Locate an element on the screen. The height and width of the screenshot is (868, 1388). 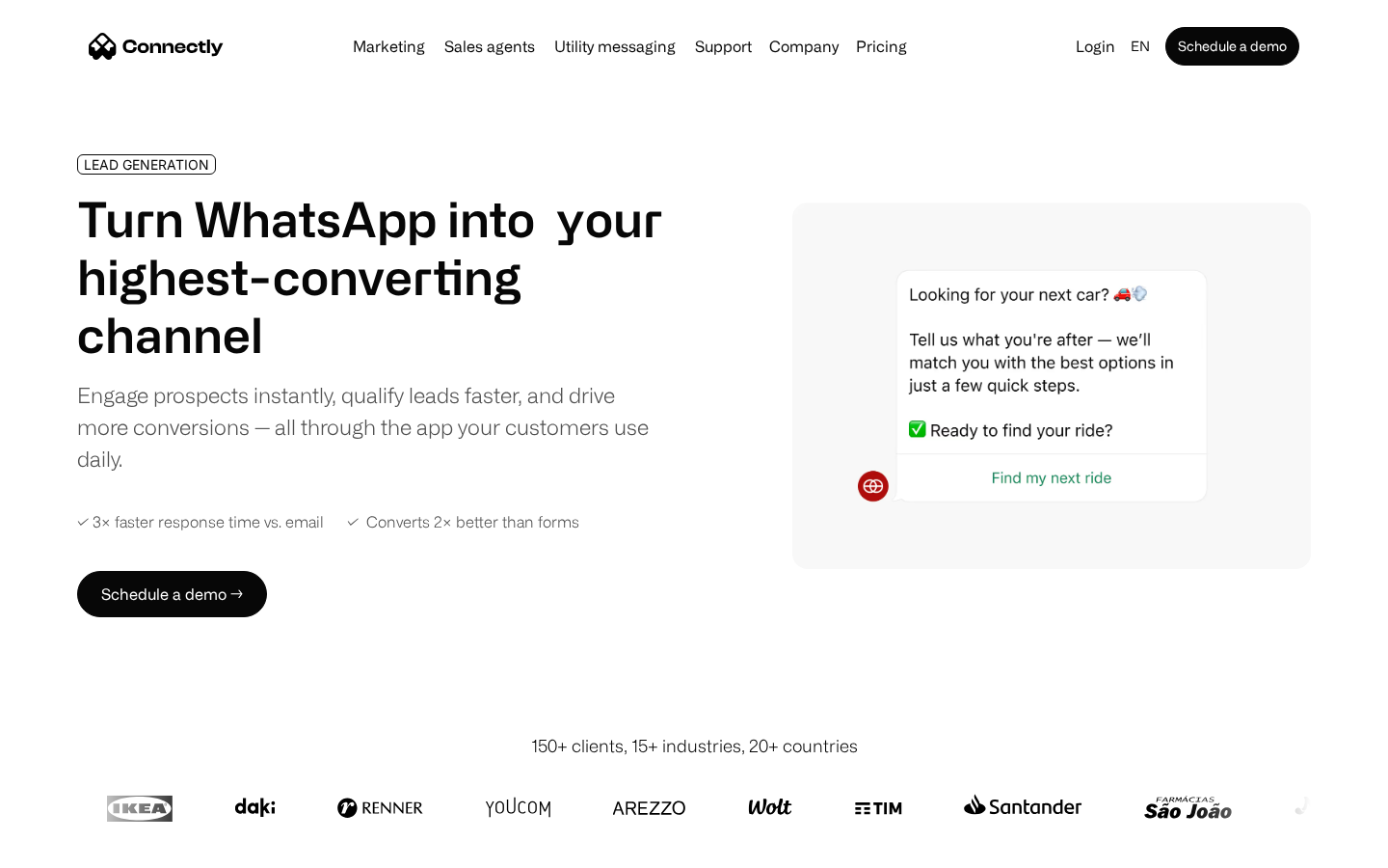
ul: Language list is located at coordinates (77, 847).